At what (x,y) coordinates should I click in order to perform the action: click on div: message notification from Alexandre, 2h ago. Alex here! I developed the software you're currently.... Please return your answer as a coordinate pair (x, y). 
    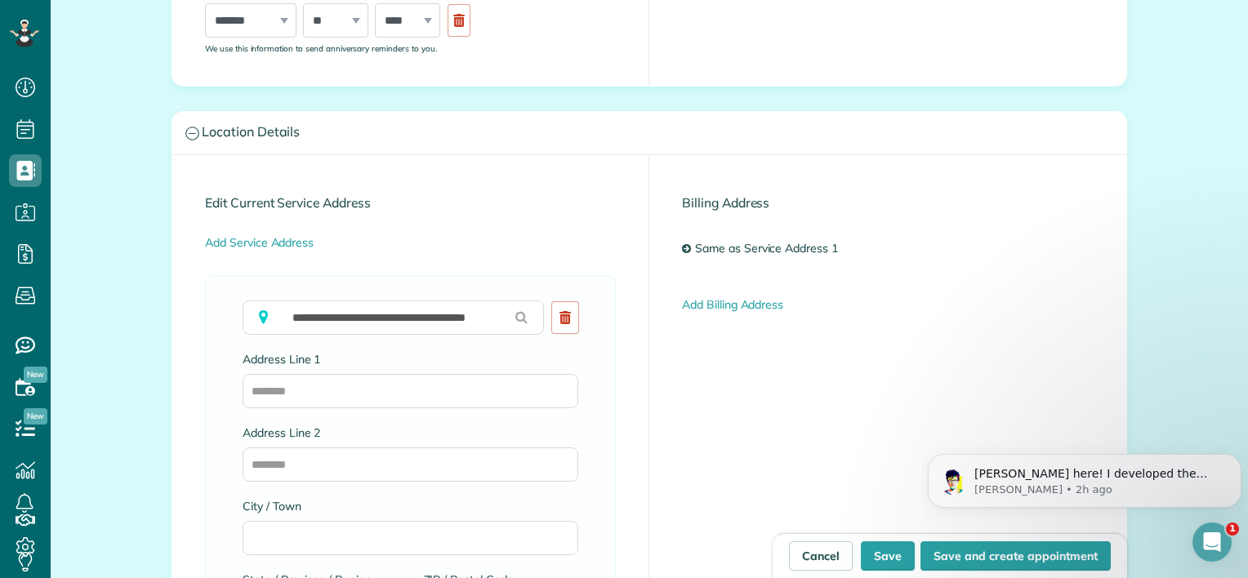
    Looking at the image, I should click on (163, 61).